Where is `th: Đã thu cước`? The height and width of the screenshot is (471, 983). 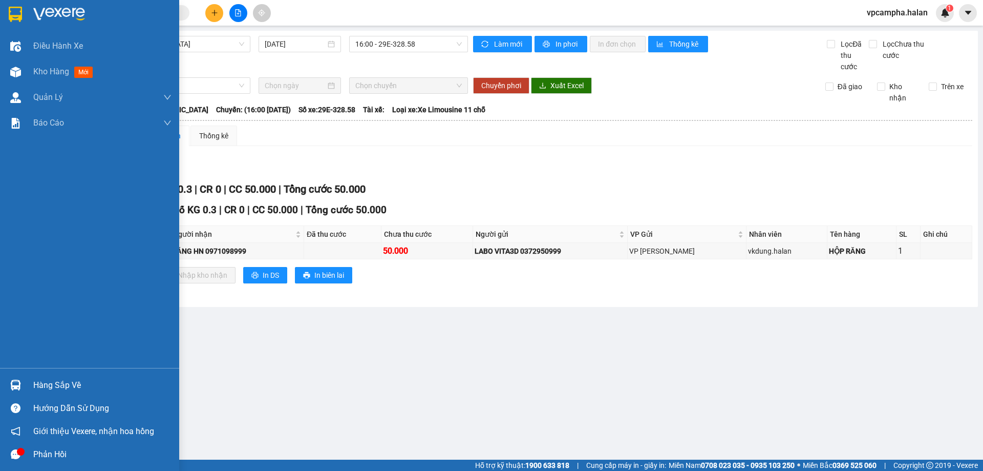
th: Đã thu cước is located at coordinates (343, 234).